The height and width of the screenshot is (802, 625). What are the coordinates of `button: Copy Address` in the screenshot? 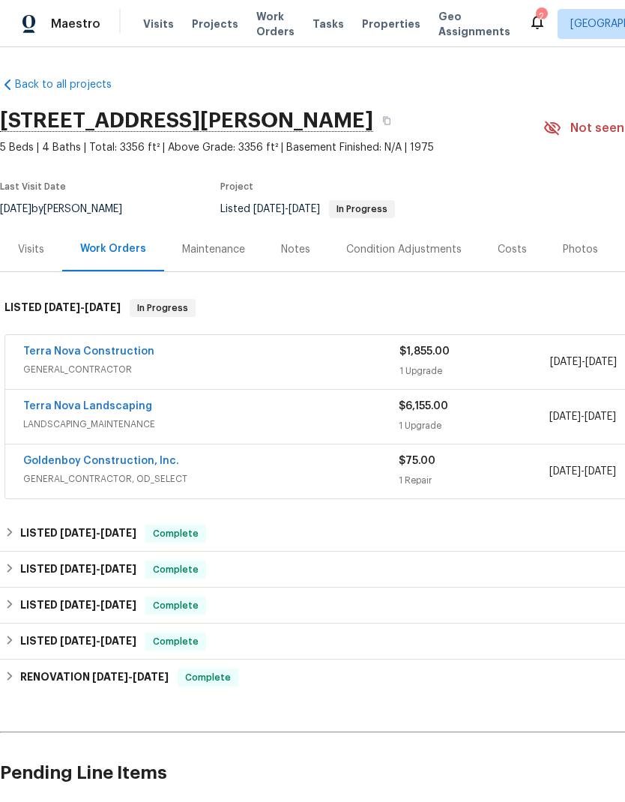 It's located at (387, 121).